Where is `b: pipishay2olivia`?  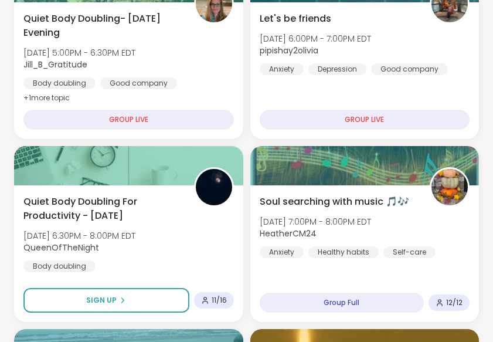
b: pipishay2olivia is located at coordinates (289, 50).